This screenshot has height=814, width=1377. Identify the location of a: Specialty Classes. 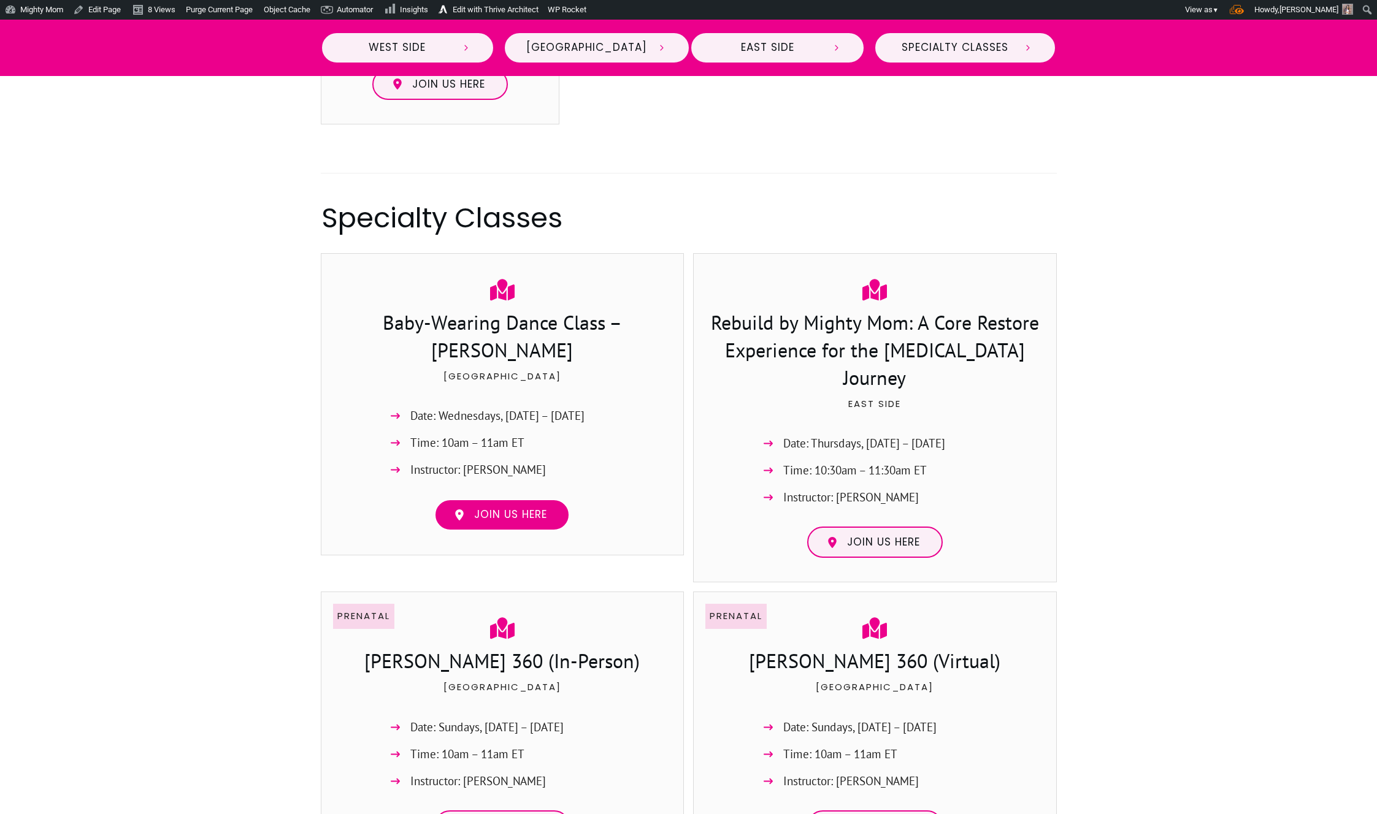
(965, 48).